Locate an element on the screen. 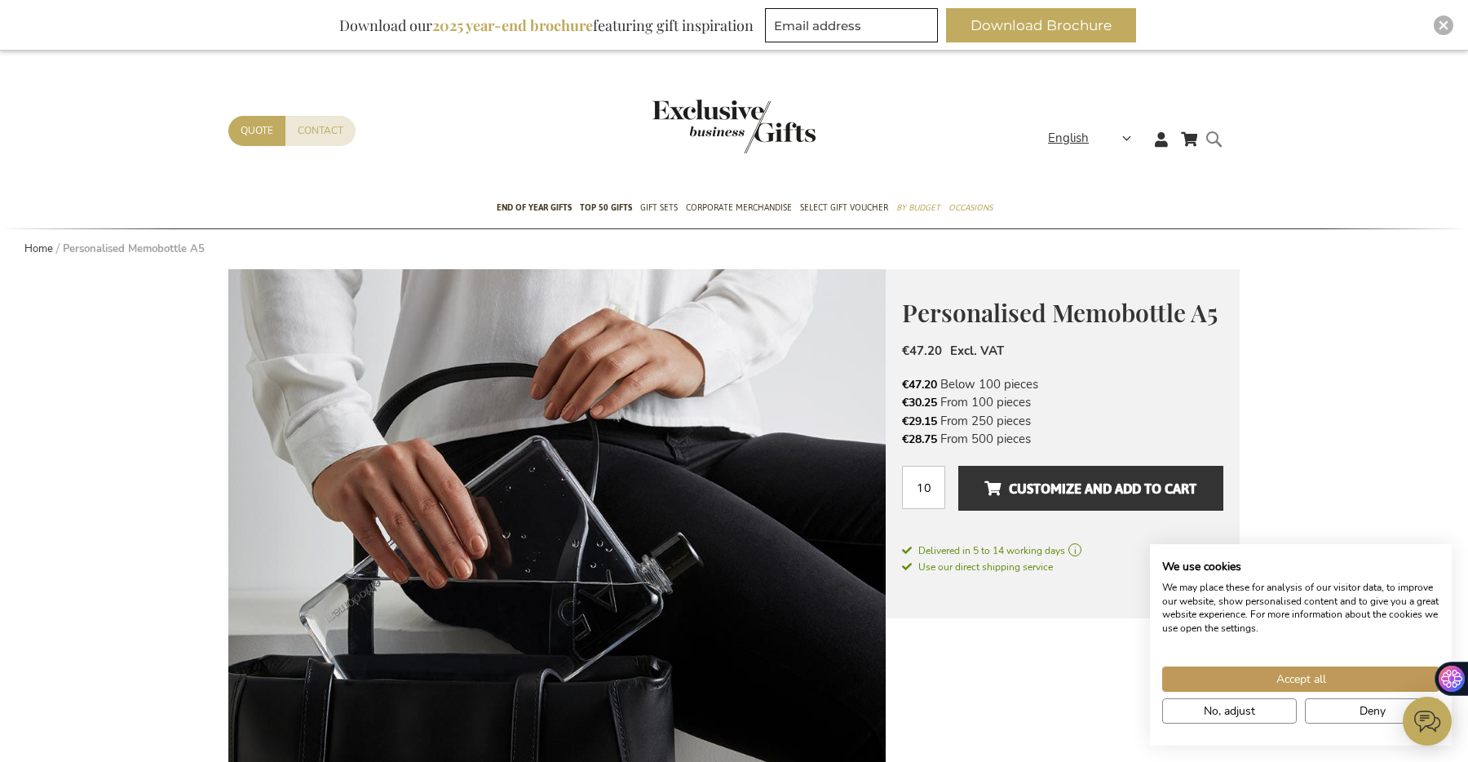 Image resolution: width=1468 pixels, height=762 pixels. b: 2025 year-end brochure is located at coordinates (512, 25).